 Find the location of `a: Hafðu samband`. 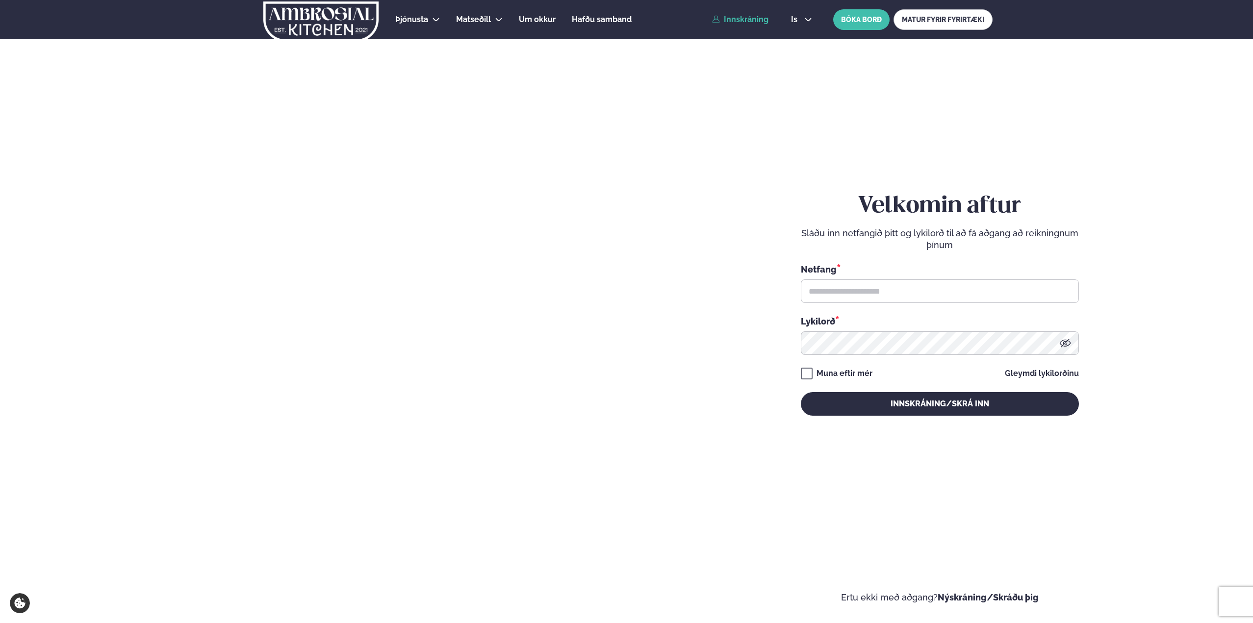

a: Hafðu samband is located at coordinates (602, 20).